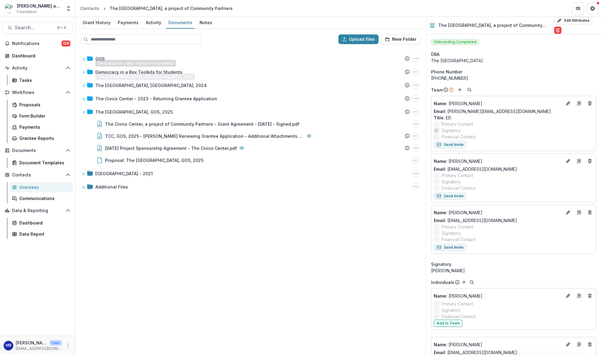 Image resolution: width=601 pixels, height=355 pixels. Describe the element at coordinates (100, 59) in the screenshot. I see `div: GOS` at that location.